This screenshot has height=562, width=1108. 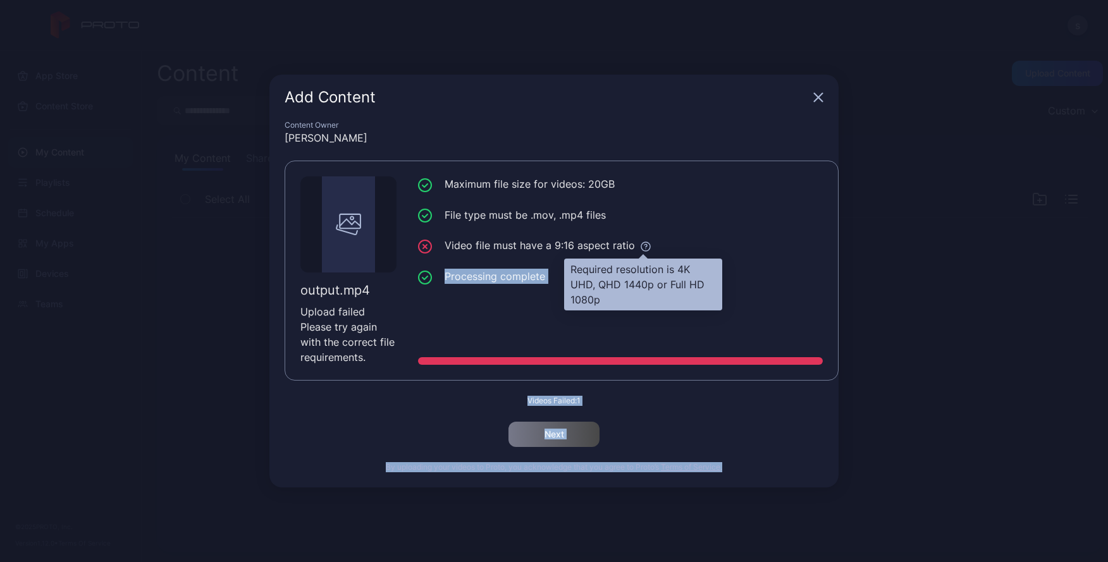 What do you see at coordinates (547, 97) in the screenshot?
I see `div: Add Content` at bounding box center [547, 97].